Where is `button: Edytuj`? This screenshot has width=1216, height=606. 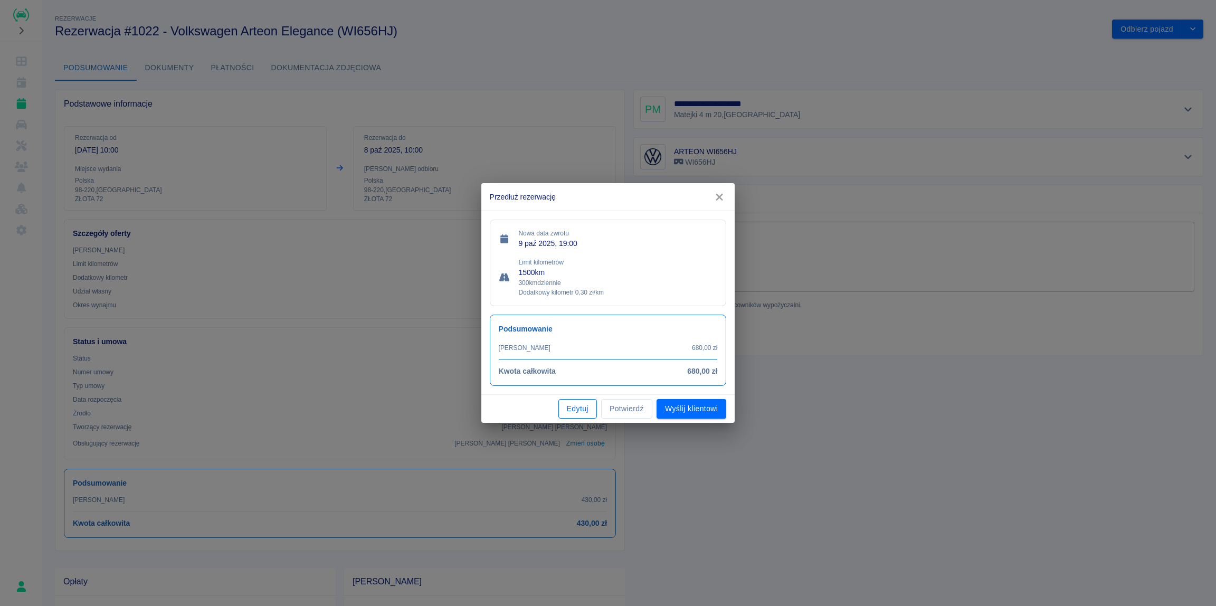 button: Edytuj is located at coordinates (577, 408).